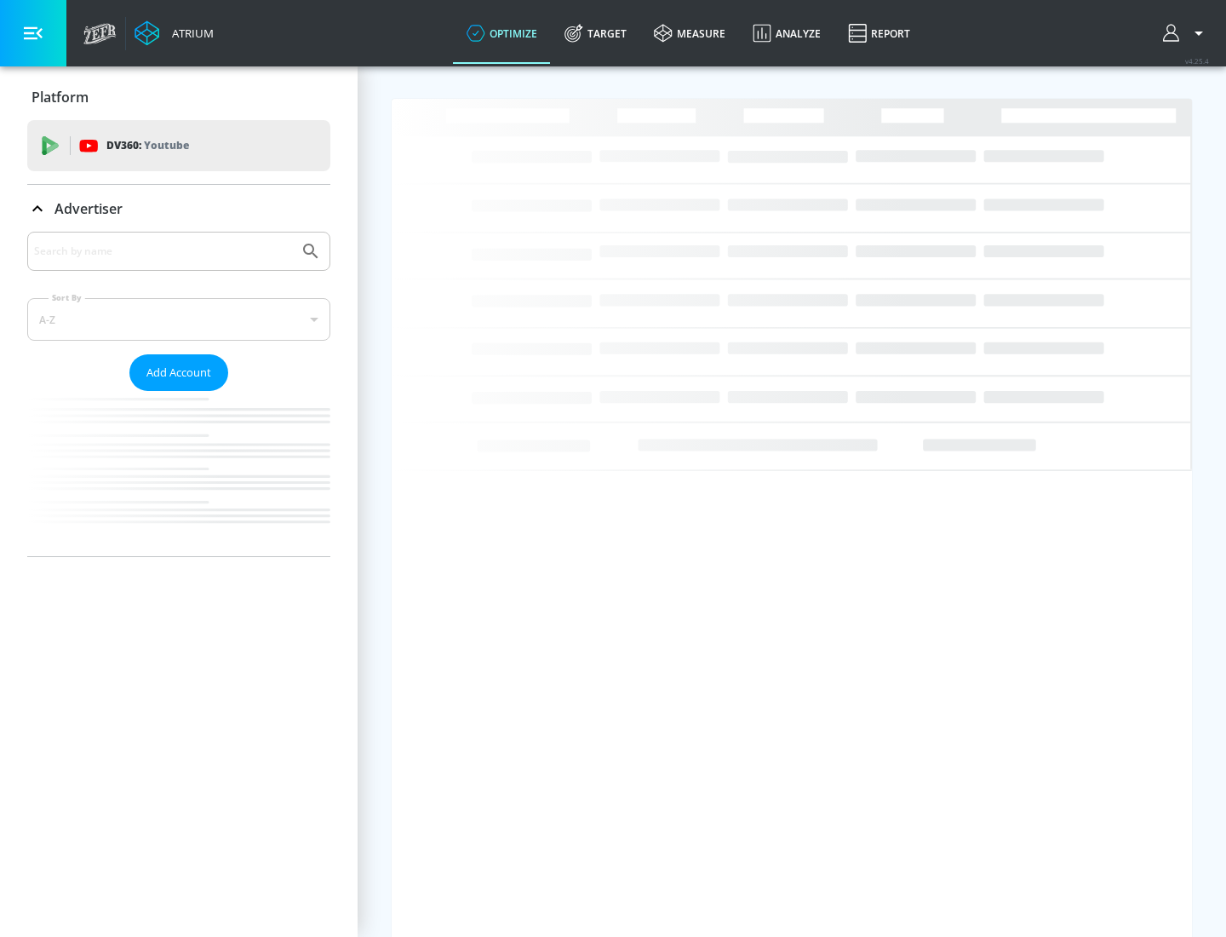  What do you see at coordinates (179, 473) in the screenshot?
I see `nav: list of Advertiser` at bounding box center [179, 473].